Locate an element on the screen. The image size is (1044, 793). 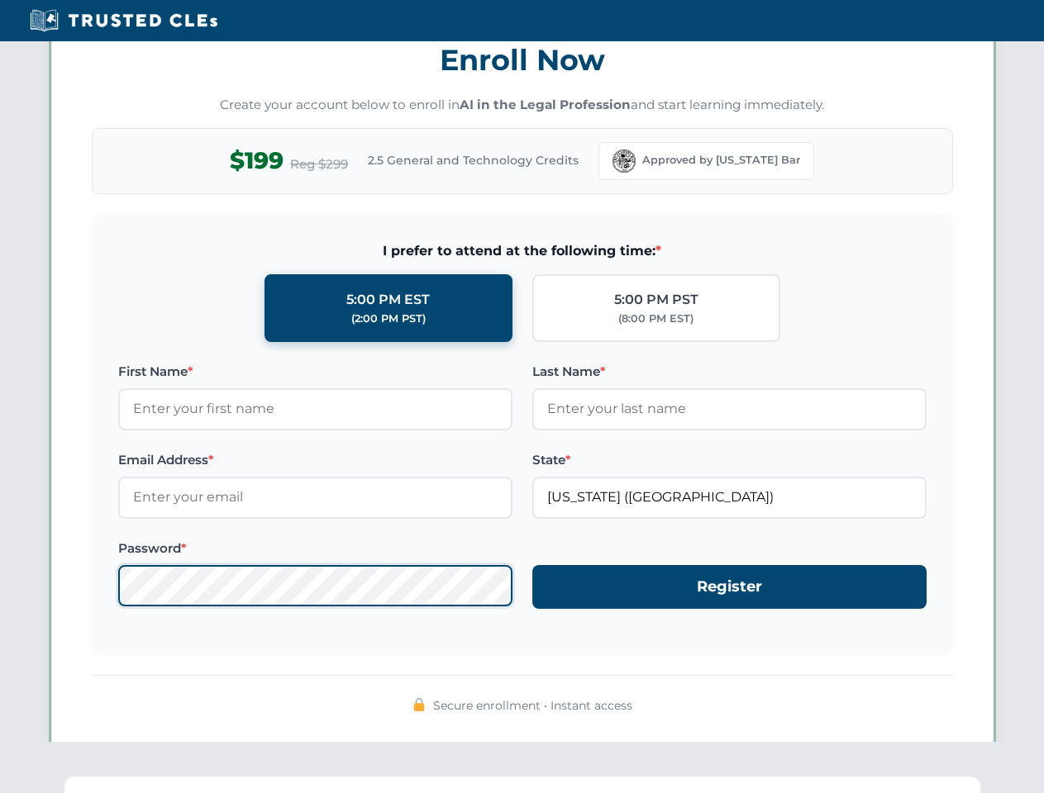
div: 5:00 PM EST is located at coordinates (388, 300).